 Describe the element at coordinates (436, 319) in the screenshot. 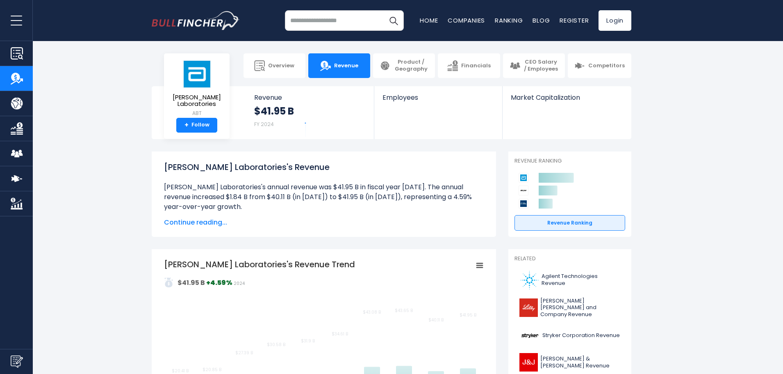

I see `text: $40.11 B` at that location.